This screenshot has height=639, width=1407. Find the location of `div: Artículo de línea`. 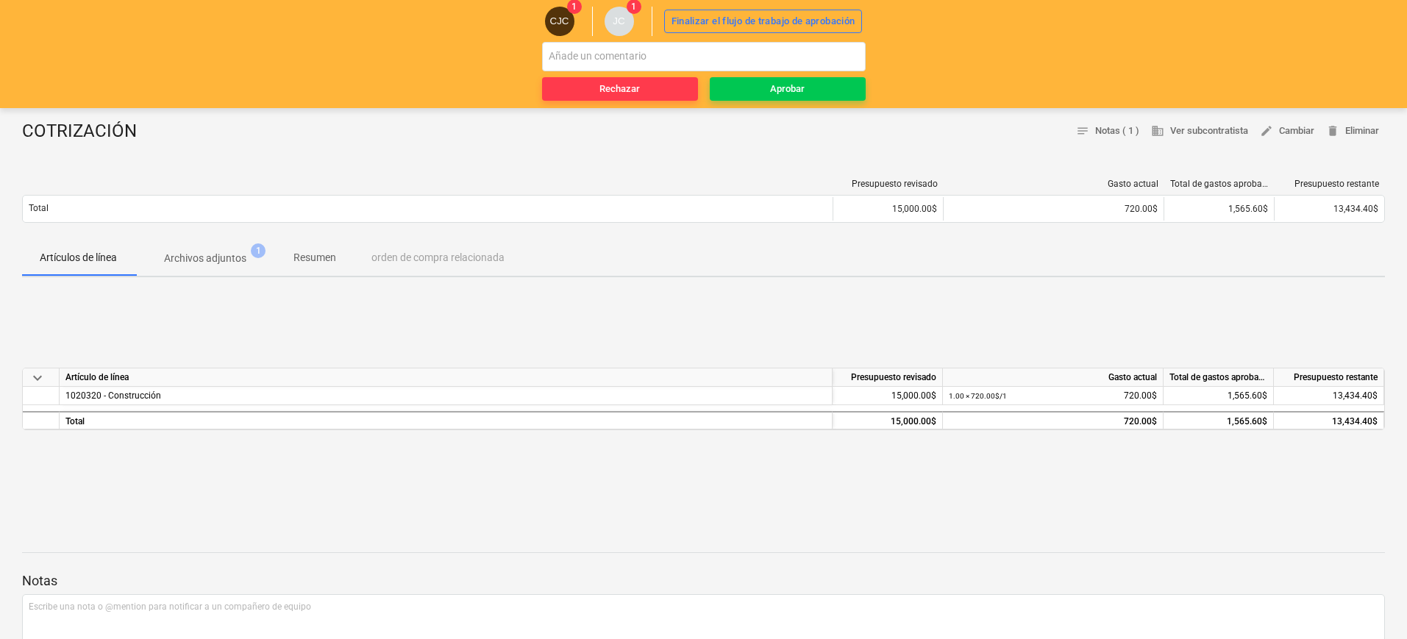

div: Artículo de línea is located at coordinates (446, 377).